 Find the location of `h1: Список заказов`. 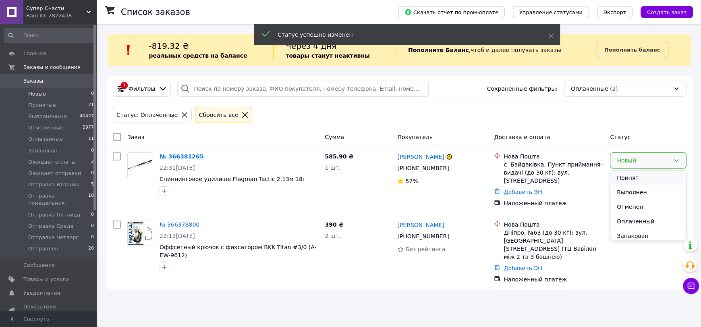

h1: Список заказов is located at coordinates (155, 12).